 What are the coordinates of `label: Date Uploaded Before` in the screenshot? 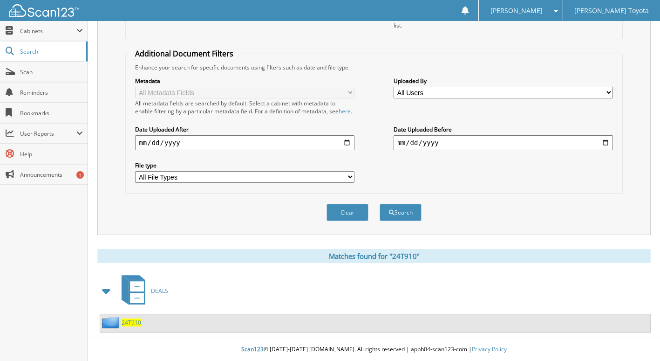 It's located at (503, 129).